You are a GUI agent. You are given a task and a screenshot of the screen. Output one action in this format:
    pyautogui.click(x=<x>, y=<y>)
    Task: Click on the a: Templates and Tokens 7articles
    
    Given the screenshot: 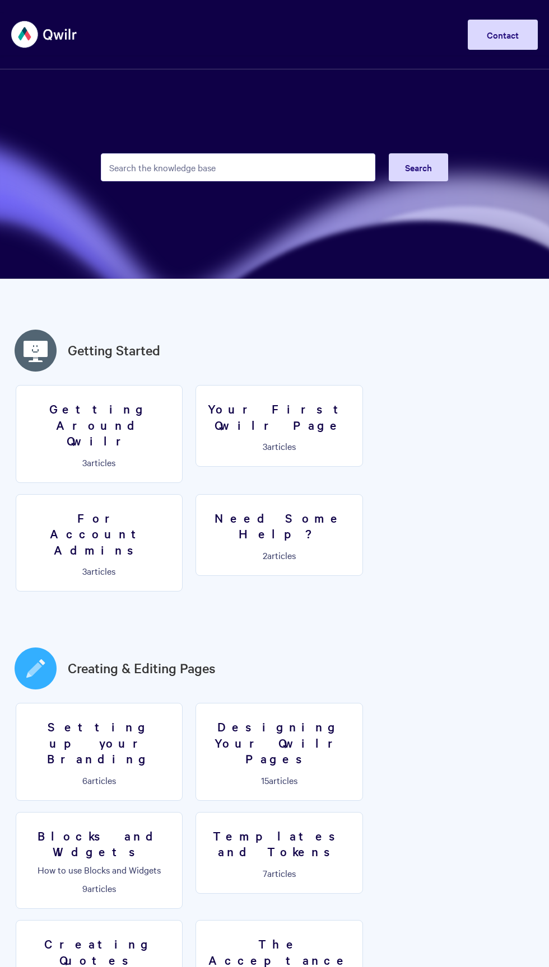 What is the action you would take?
    pyautogui.click(x=279, y=853)
    